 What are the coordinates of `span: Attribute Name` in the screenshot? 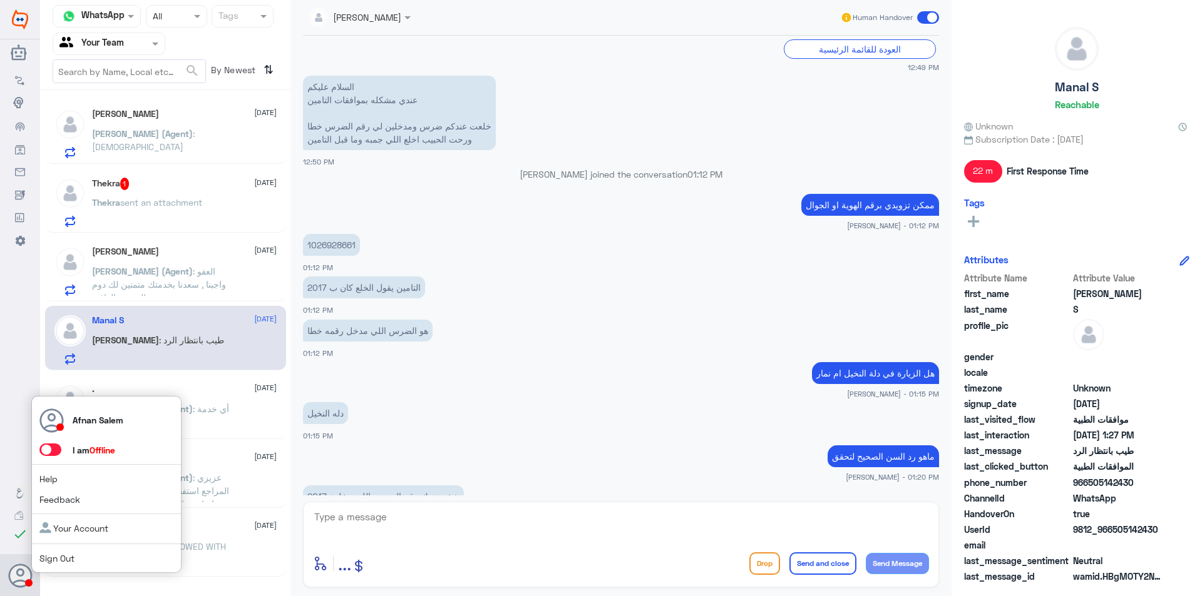 It's located at (1017, 278).